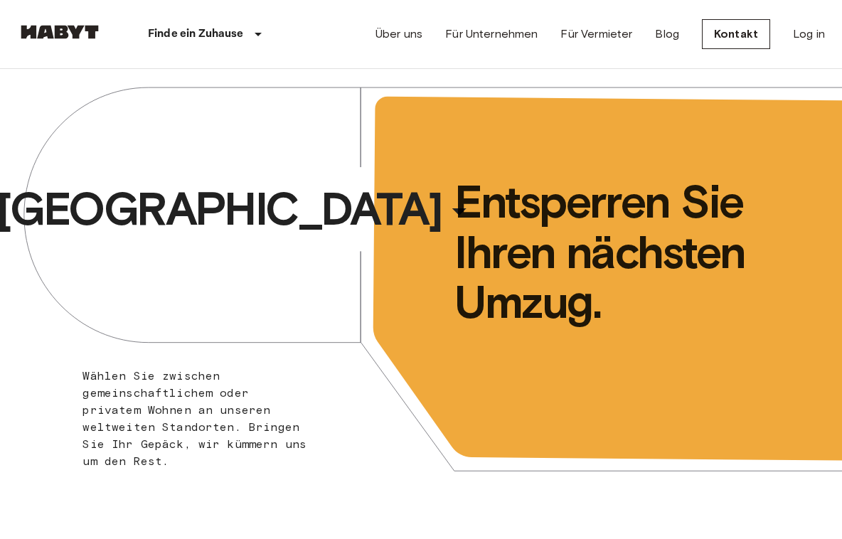  I want to click on img: Habyt, so click(60, 32).